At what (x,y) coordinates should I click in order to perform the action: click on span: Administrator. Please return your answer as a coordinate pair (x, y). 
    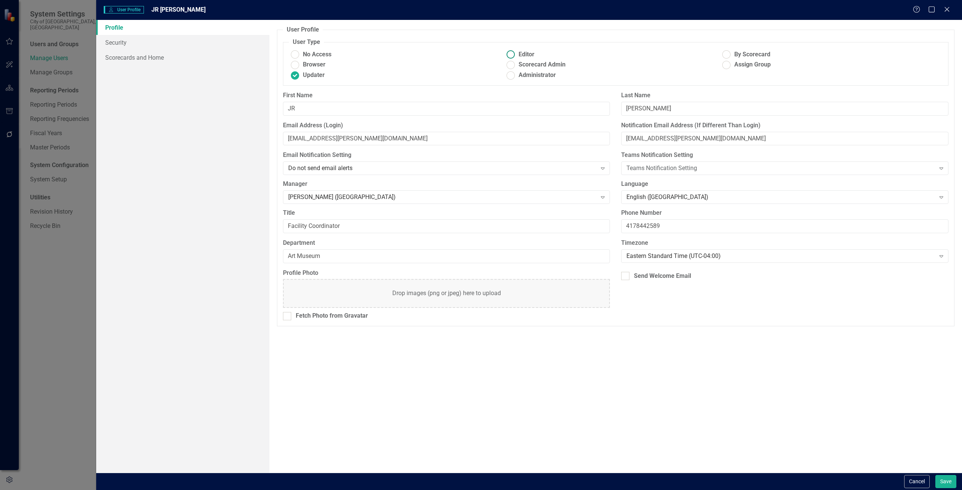
    Looking at the image, I should click on (537, 75).